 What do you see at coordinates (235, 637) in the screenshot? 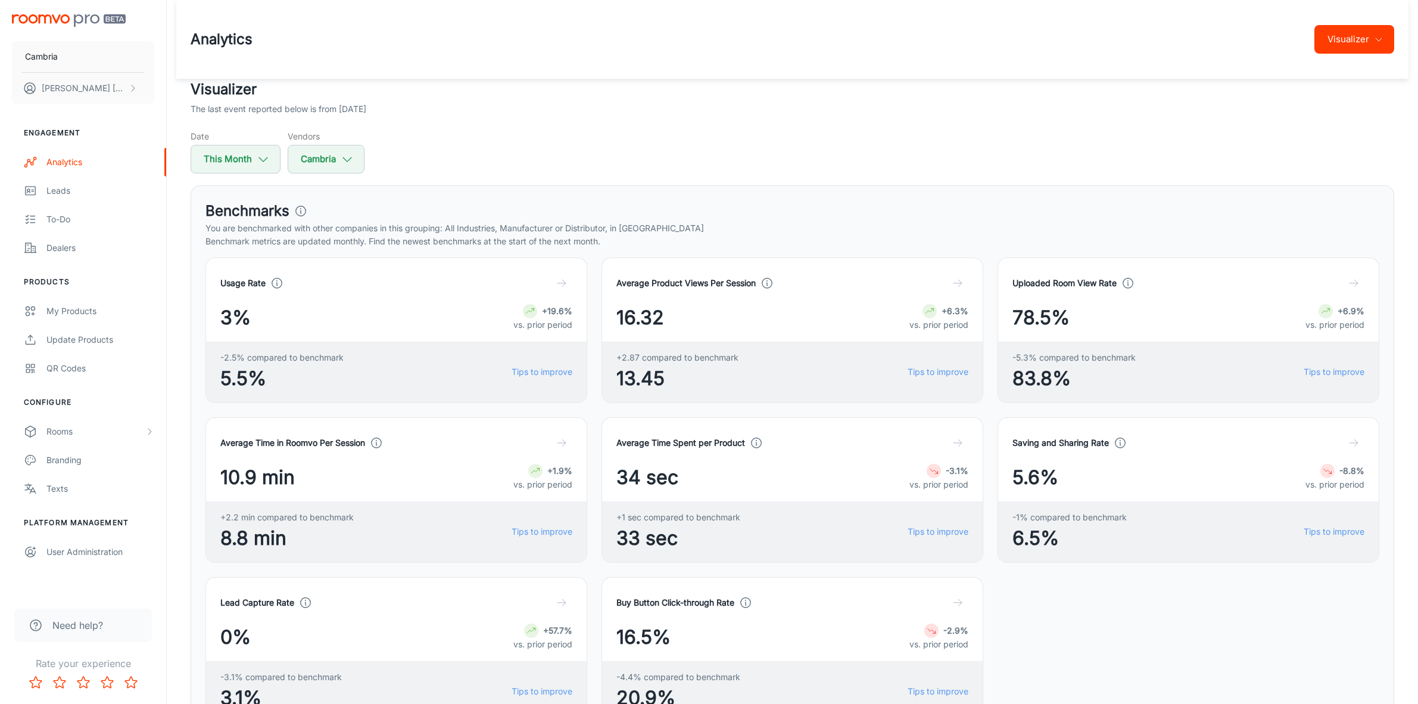
I see `span: 0%` at bounding box center [235, 637].